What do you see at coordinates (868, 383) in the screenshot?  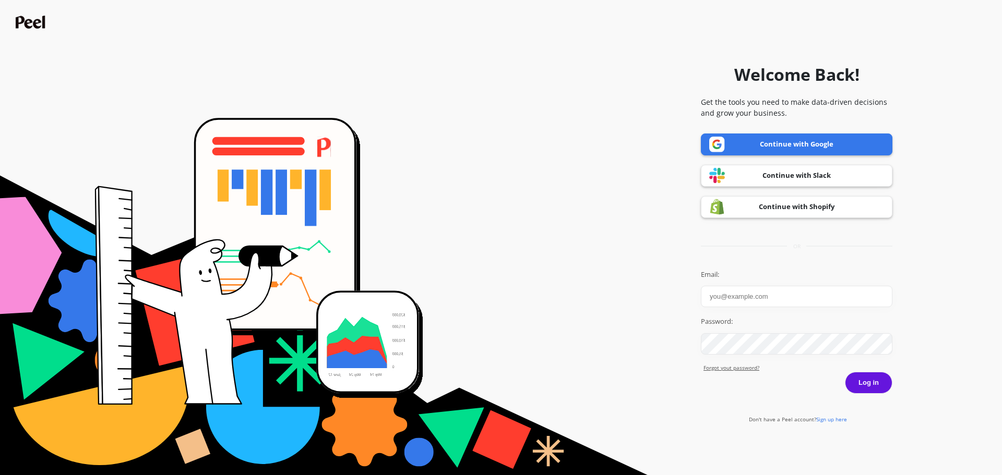 I see `button: Log in` at bounding box center [868, 383].